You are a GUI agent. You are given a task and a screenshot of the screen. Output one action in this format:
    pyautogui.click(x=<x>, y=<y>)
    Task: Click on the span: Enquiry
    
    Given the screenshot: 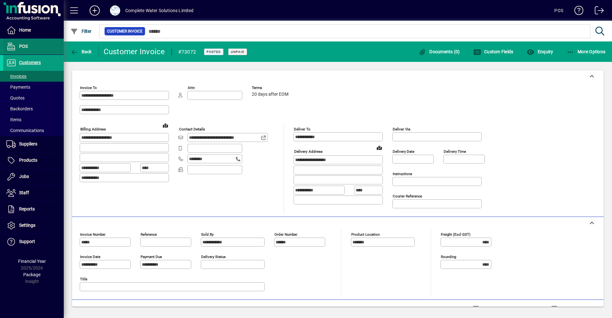 What is the action you would take?
    pyautogui.click(x=540, y=52)
    